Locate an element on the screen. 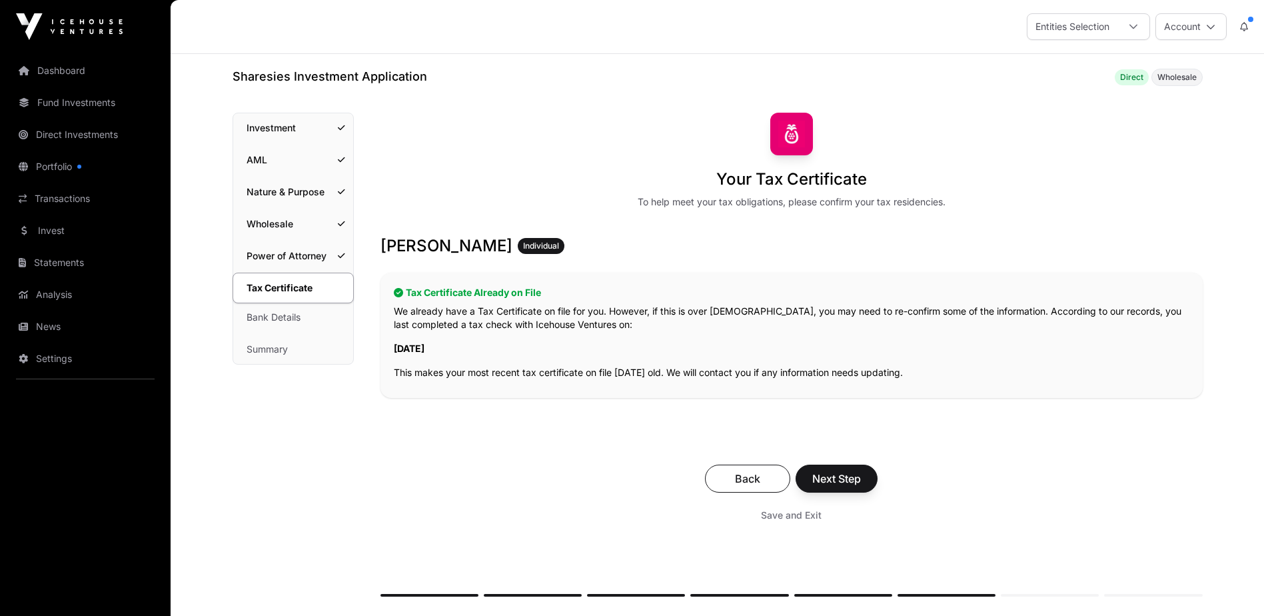 The image size is (1264, 616). span: Back is located at coordinates (748, 478).